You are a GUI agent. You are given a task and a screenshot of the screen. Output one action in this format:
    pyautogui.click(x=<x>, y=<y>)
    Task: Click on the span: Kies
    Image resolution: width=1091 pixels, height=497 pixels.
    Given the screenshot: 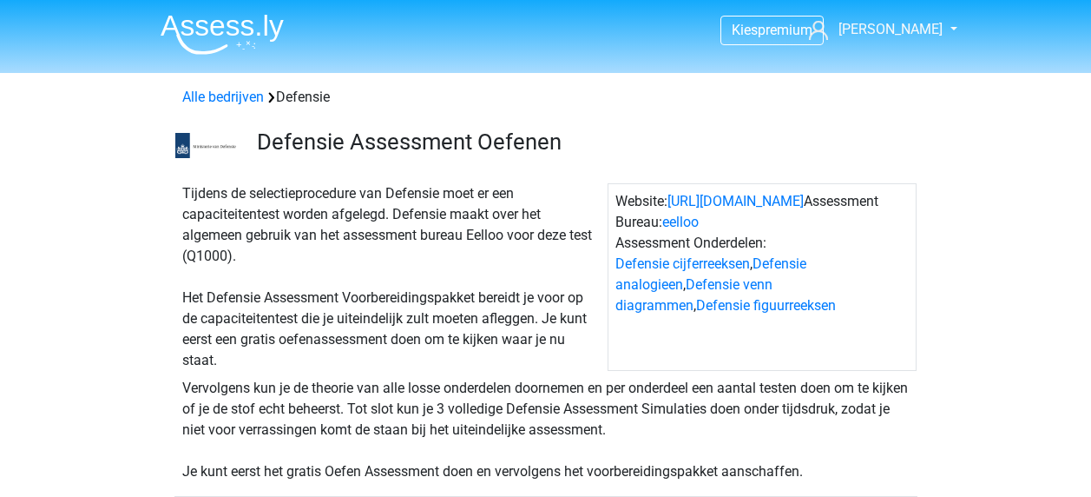 What is the action you would take?
    pyautogui.click(x=745, y=30)
    